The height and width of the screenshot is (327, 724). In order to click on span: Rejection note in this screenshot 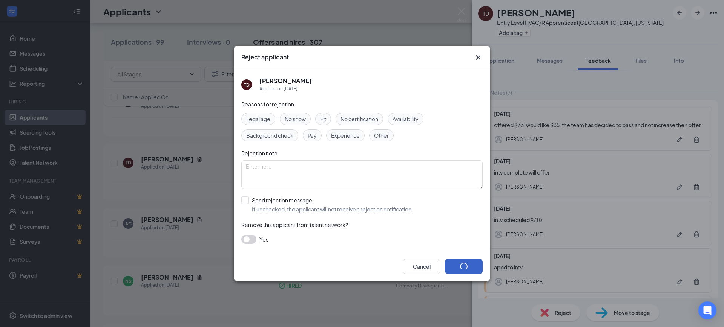, I will do `click(259, 153)`.